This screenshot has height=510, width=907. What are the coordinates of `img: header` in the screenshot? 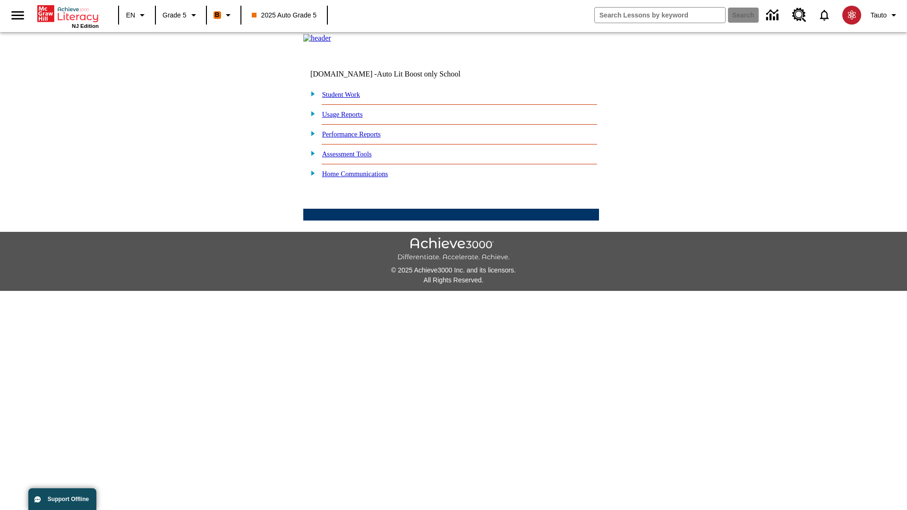 It's located at (317, 38).